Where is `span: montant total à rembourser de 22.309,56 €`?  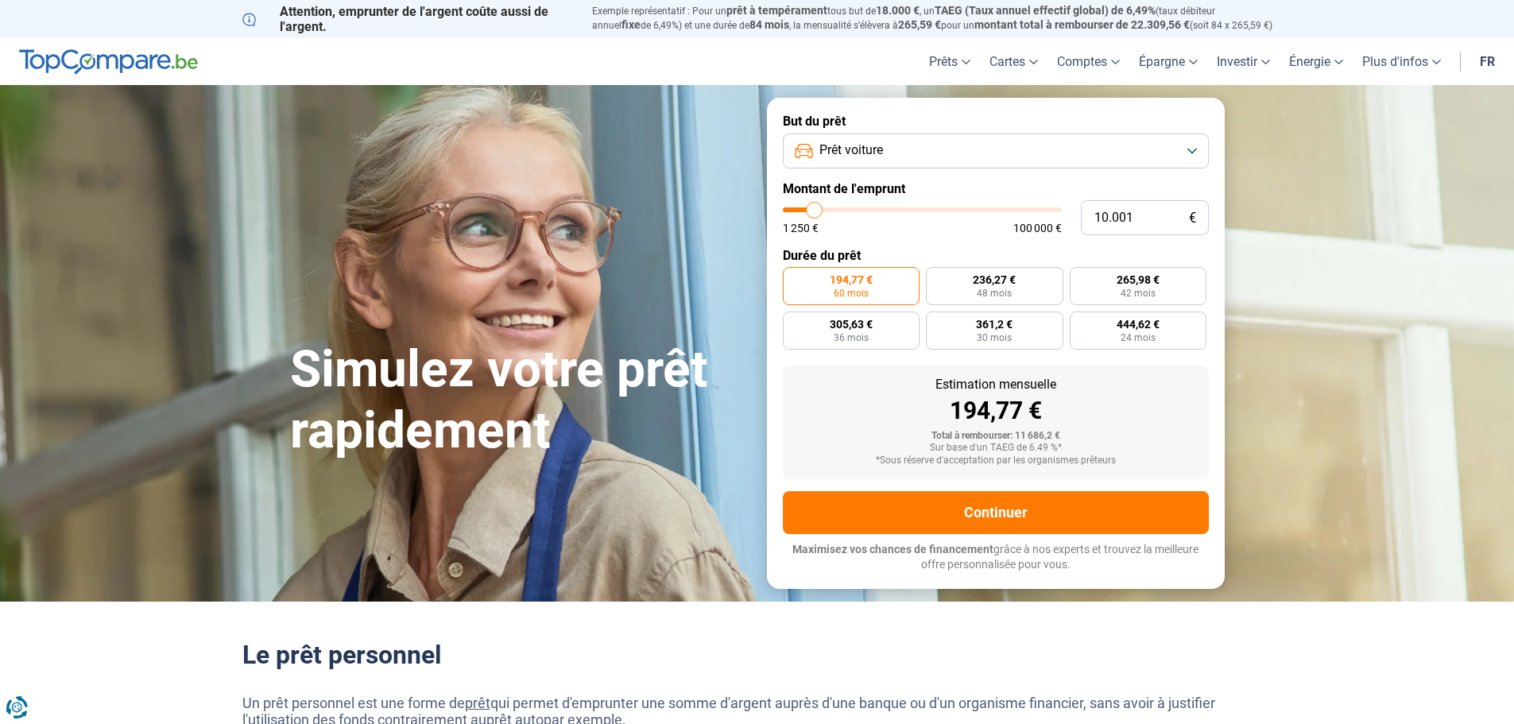 span: montant total à rembourser de 22.309,56 € is located at coordinates (1082, 25).